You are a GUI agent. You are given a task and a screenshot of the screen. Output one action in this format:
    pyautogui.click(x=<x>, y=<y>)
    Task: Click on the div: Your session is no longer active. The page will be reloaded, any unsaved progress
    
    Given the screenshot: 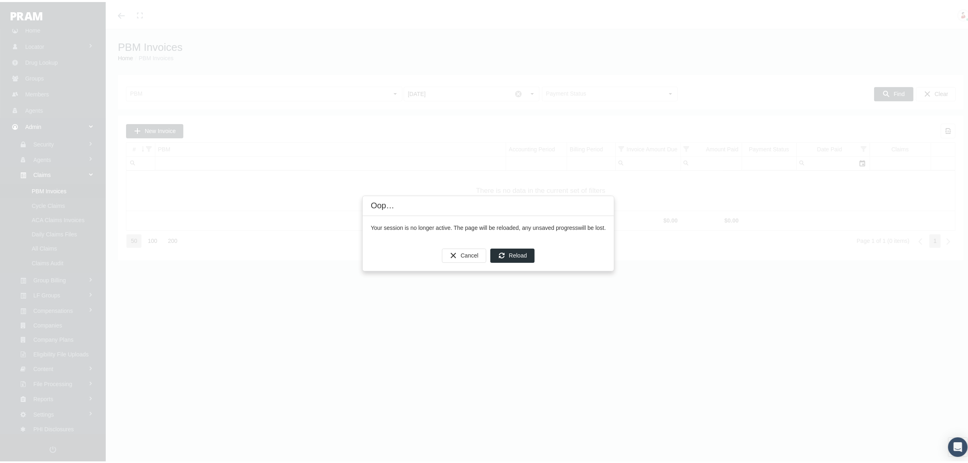 What is the action you would take?
    pyautogui.click(x=488, y=226)
    